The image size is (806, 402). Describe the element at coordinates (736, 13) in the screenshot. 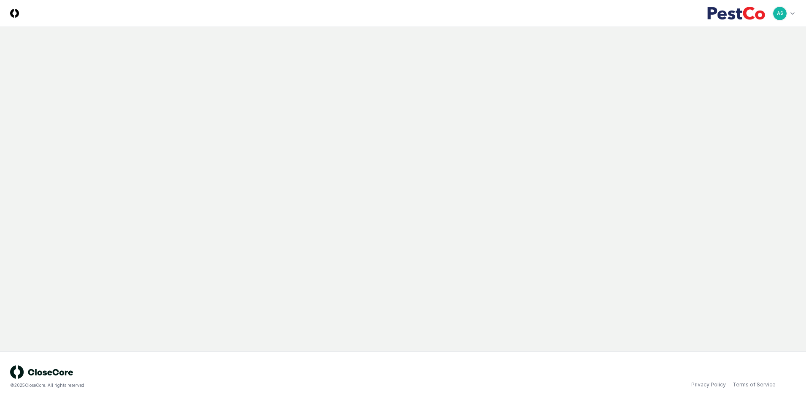

I see `img: PestCo logo` at that location.